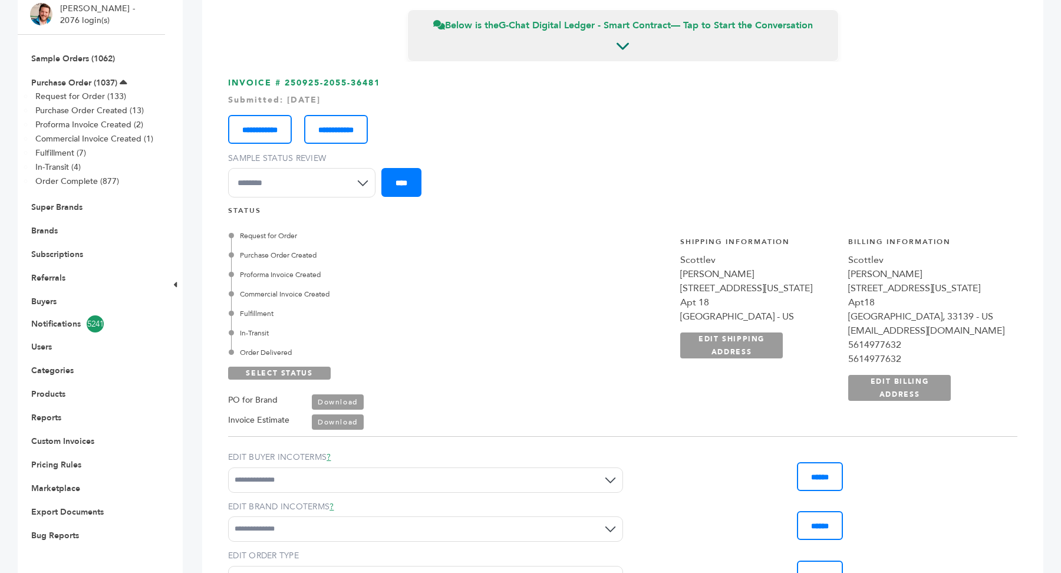 The width and height of the screenshot is (1061, 573). I want to click on div: Commercial Invoice Created, so click(368, 294).